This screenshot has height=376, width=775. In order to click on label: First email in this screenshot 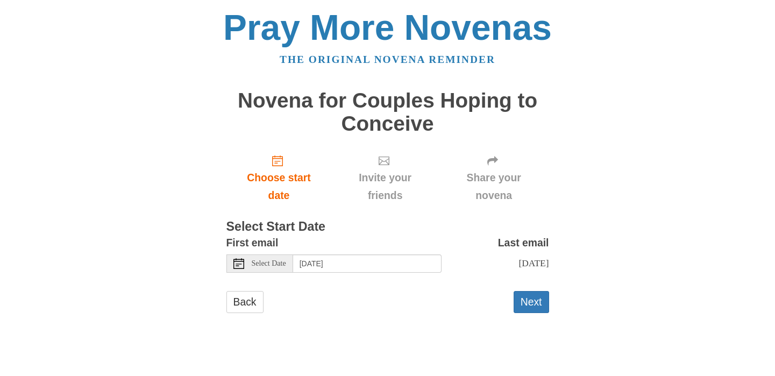, I will do `click(252, 243)`.